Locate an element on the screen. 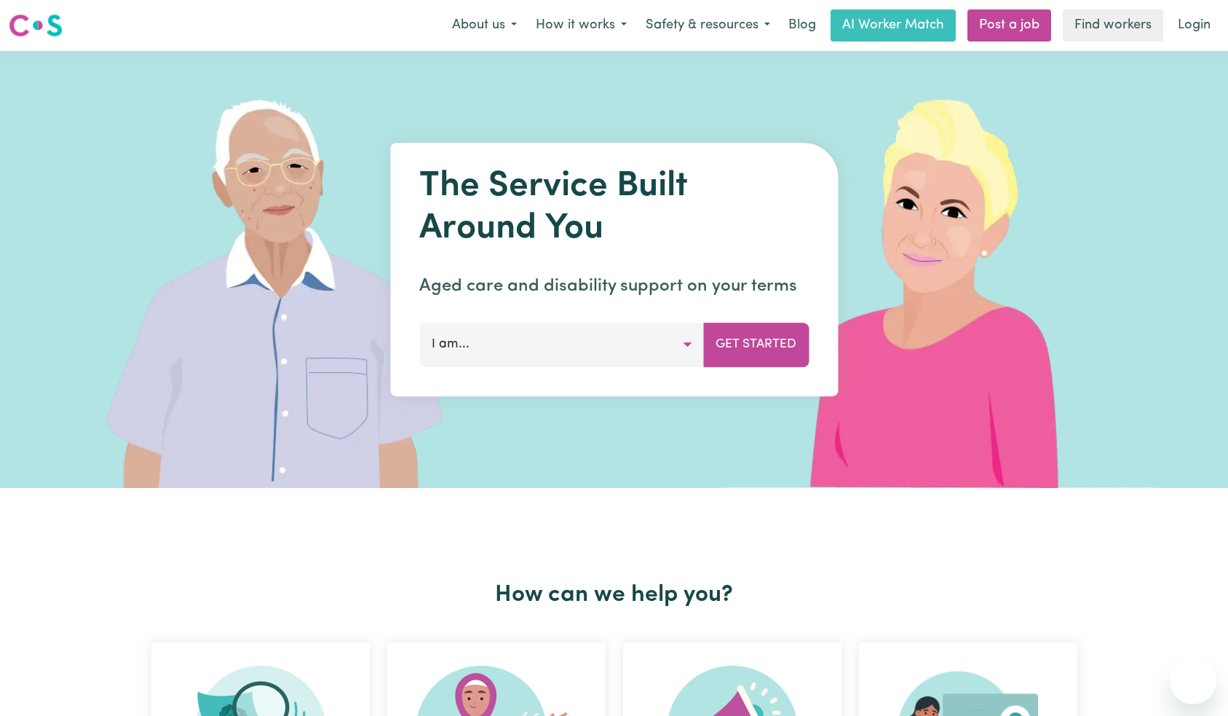 This screenshot has width=1228, height=716. h1: The Service Built Around You is located at coordinates (614, 207).